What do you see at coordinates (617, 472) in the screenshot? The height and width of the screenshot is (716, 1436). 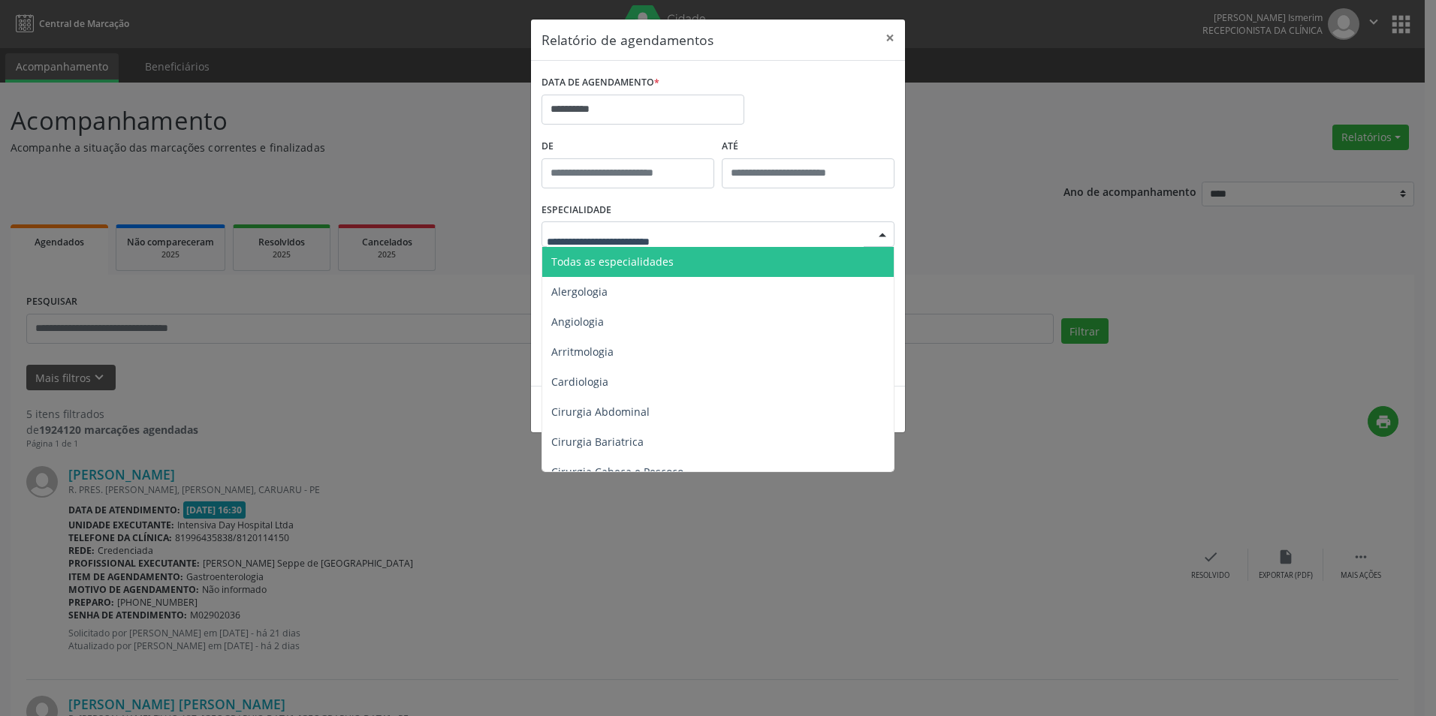 I see `span: Cirurgia Cabeça e Pescoço` at bounding box center [617, 472].